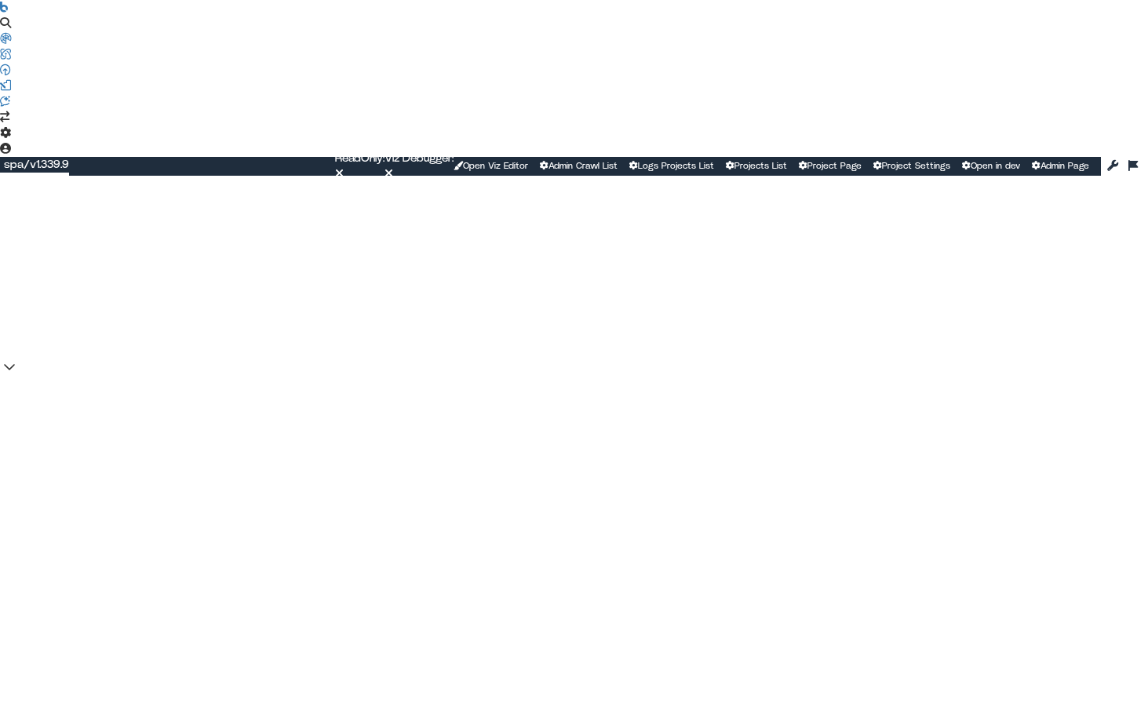 Image resolution: width=1148 pixels, height=728 pixels. Describe the element at coordinates (1060, 166) in the screenshot. I see `a: Admin Page` at that location.